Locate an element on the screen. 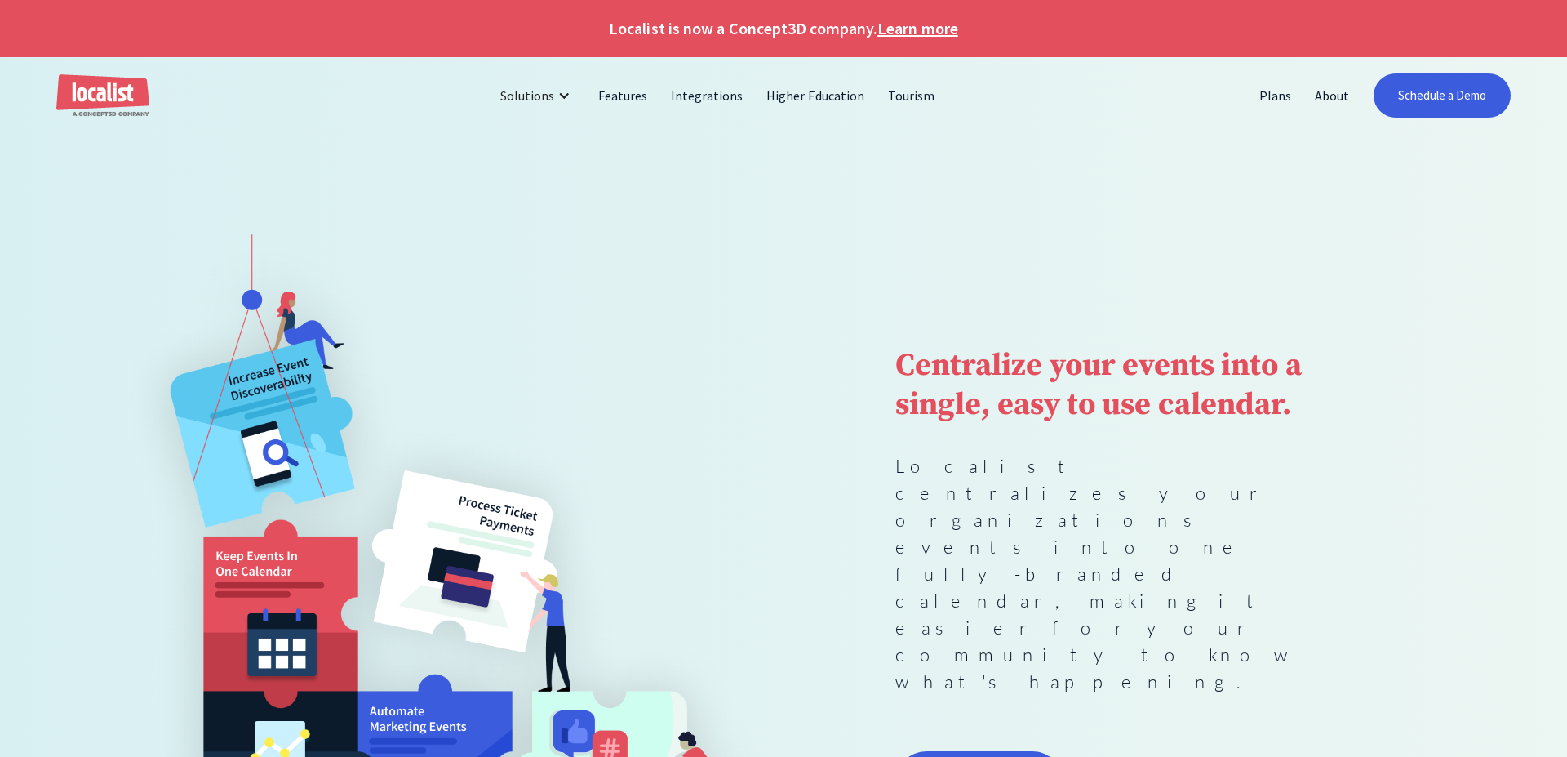  a: Features is located at coordinates (623, 95).